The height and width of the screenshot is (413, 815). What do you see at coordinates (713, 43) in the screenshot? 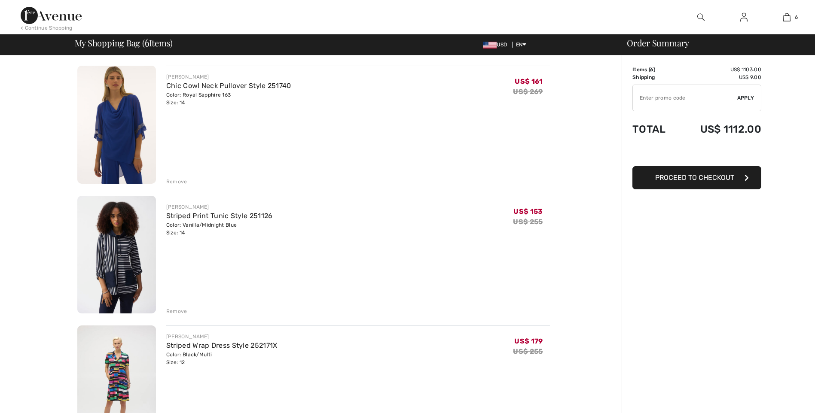
I see `div: Order Summary` at bounding box center [713, 43].